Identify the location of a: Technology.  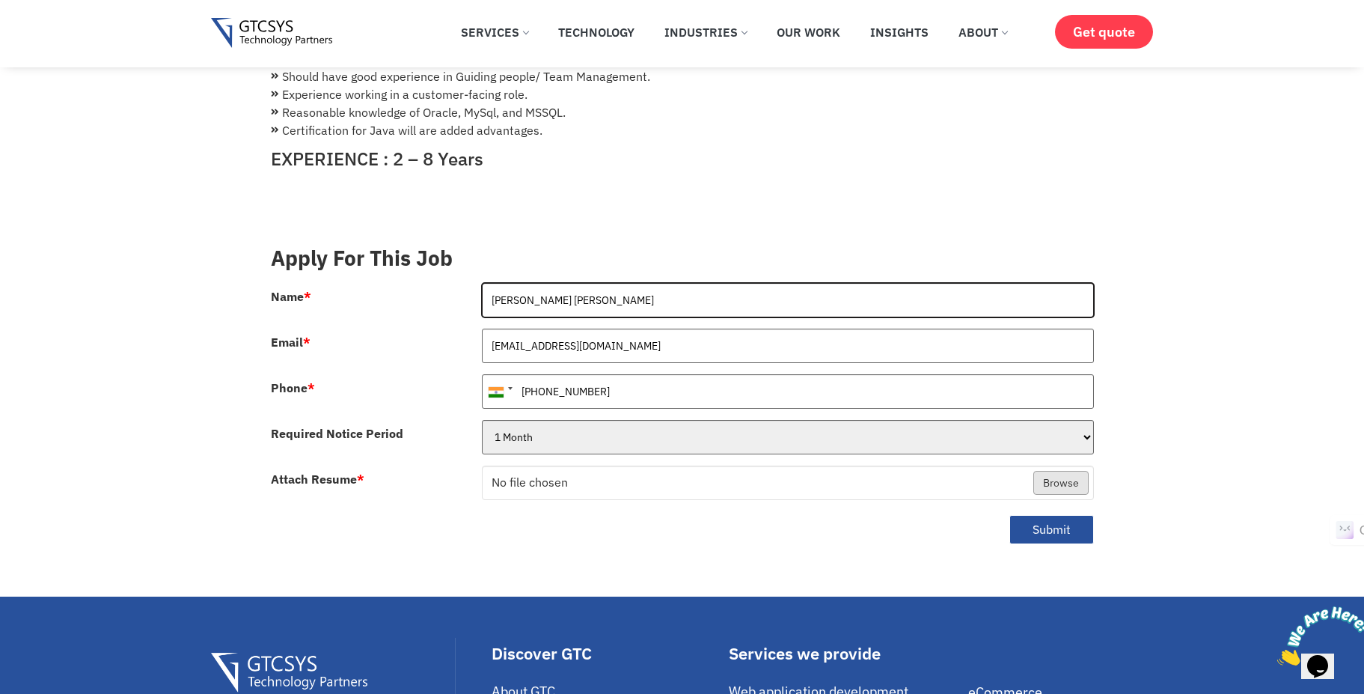
(596, 32).